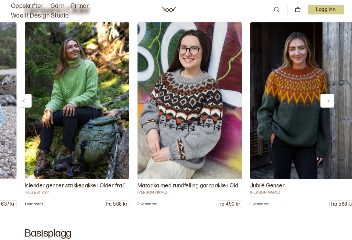 This screenshot has width=352, height=240. Describe the element at coordinates (40, 16) in the screenshot. I see `a: Woolit Design Studio` at that location.